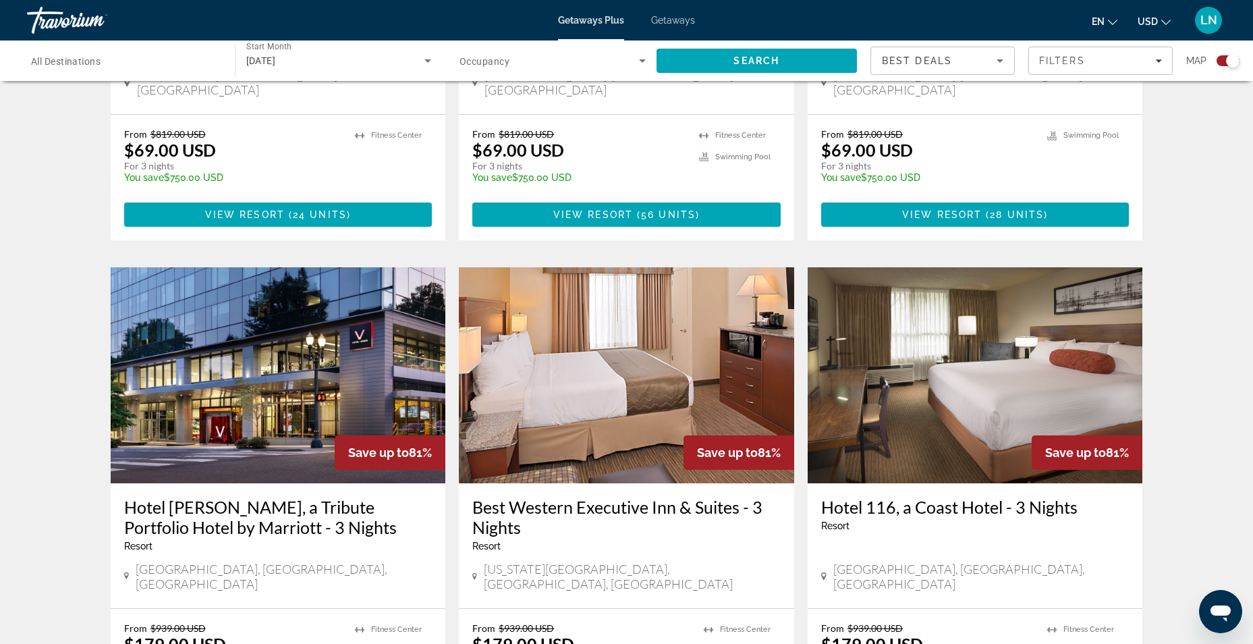 This screenshot has height=644, width=1253. What do you see at coordinates (975, 375) in the screenshot?
I see `img: Hotel 116, a Coast Hotel - 3 Nights` at bounding box center [975, 375].